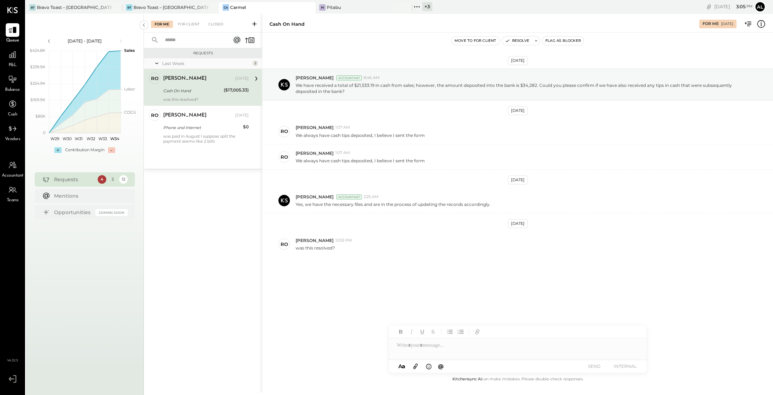 The width and height of the screenshot is (773, 395). I want to click on text: W34, so click(115, 139).